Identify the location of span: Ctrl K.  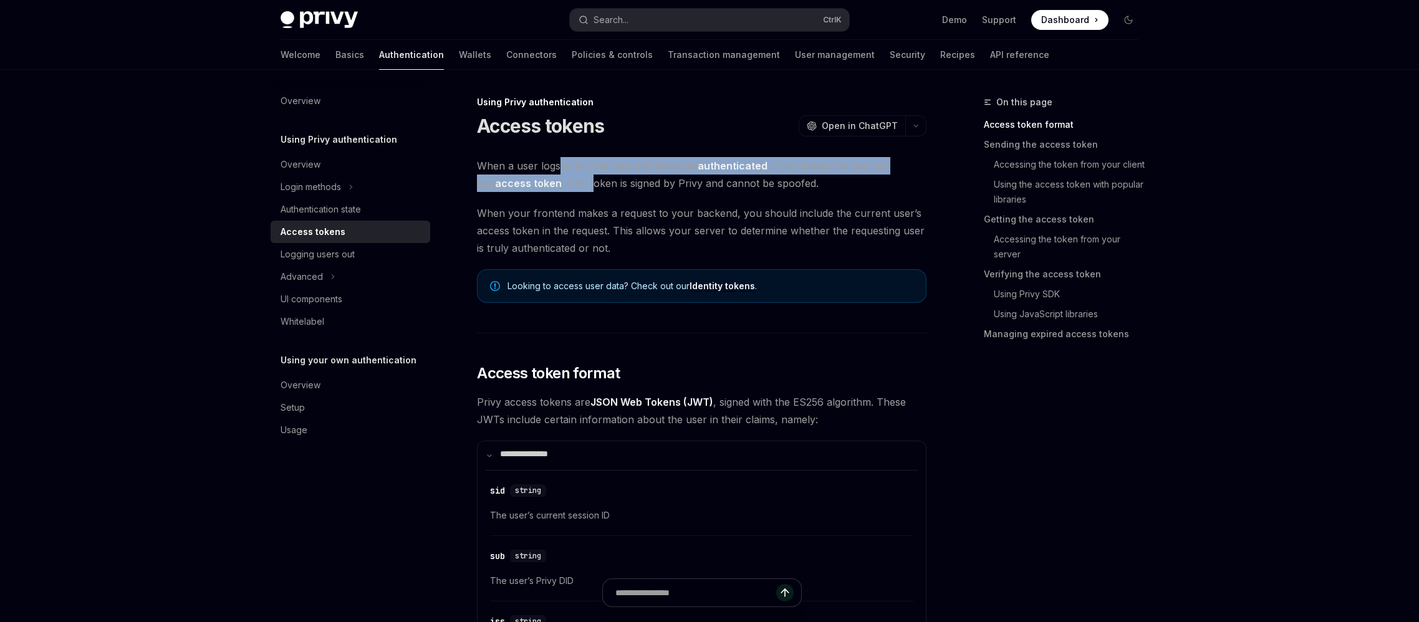
(832, 20).